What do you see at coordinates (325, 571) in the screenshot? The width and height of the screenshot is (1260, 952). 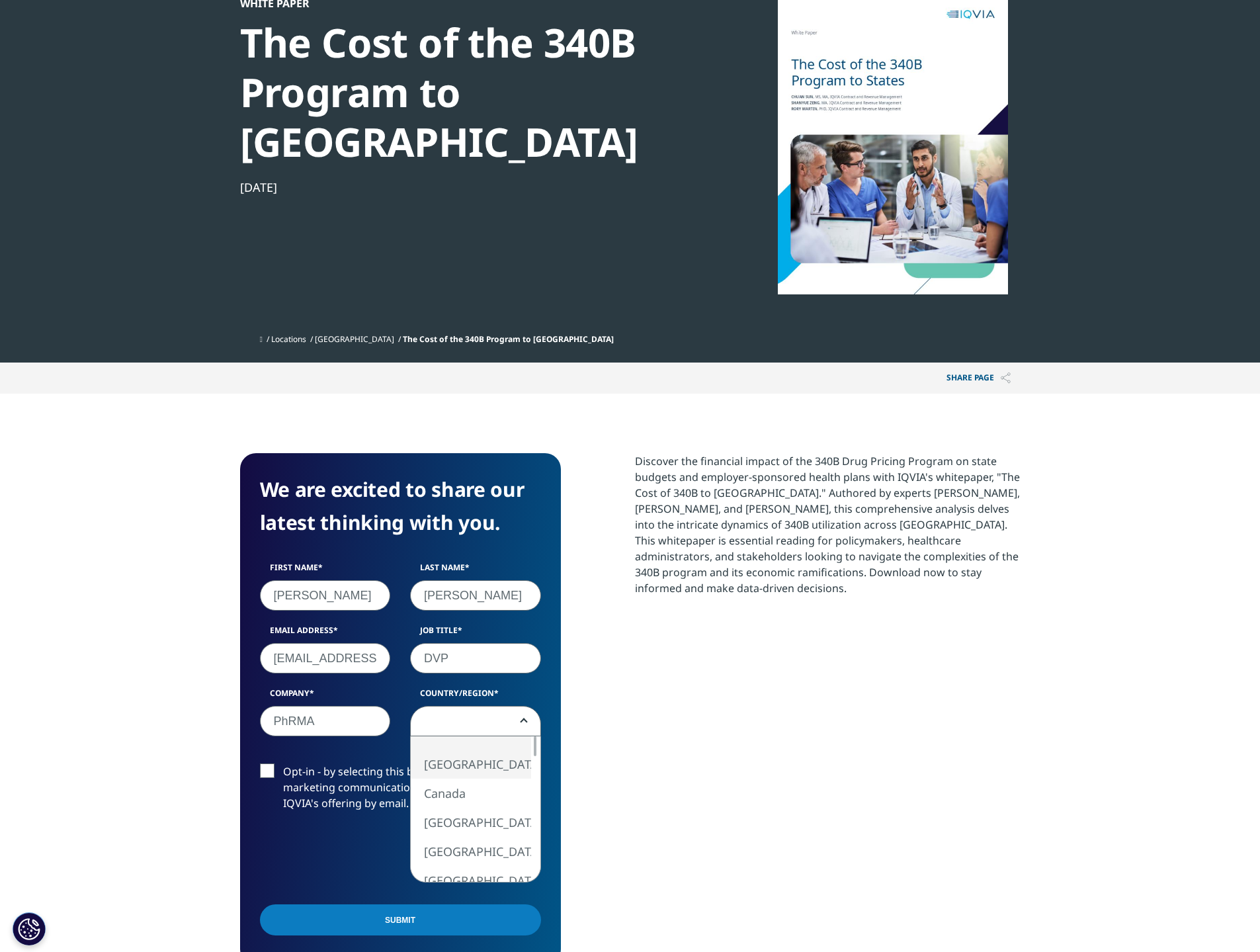 I see `label: First Name` at bounding box center [325, 571].